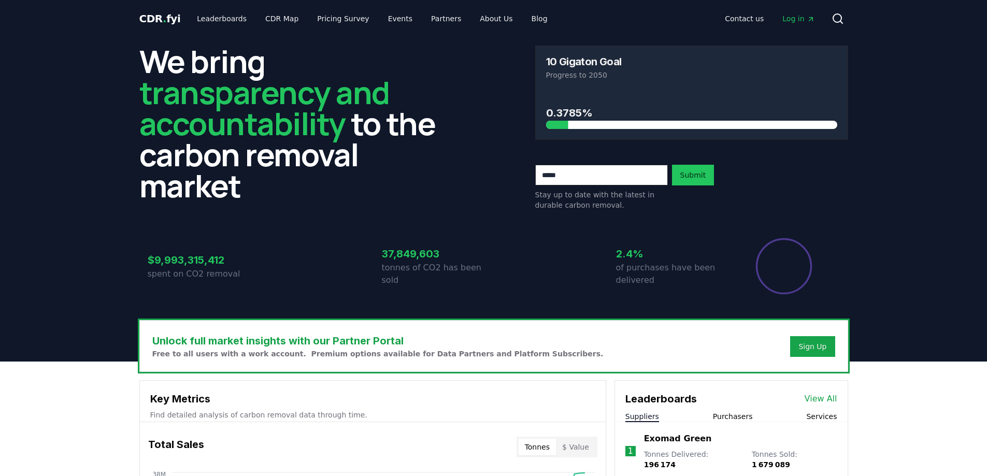  I want to click on p: of purchases have been delivered, so click(672, 274).